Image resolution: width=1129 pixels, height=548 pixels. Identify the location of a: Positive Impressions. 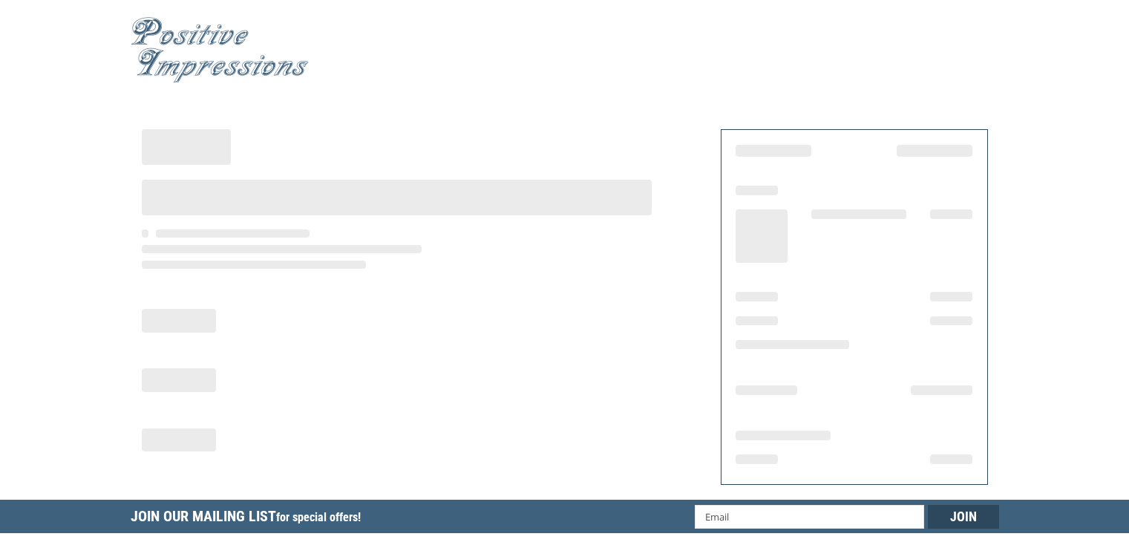
(220, 50).